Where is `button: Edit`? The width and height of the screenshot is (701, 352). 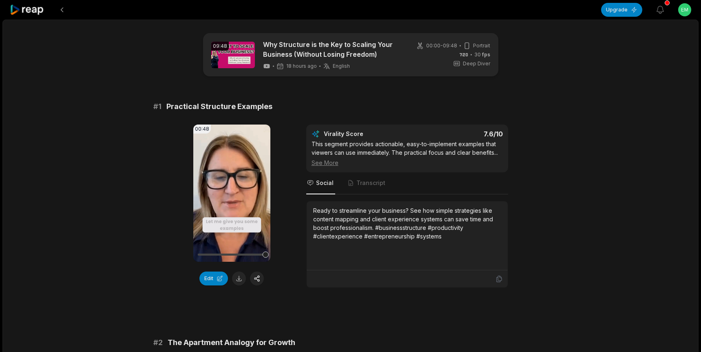 button: Edit is located at coordinates (214, 278).